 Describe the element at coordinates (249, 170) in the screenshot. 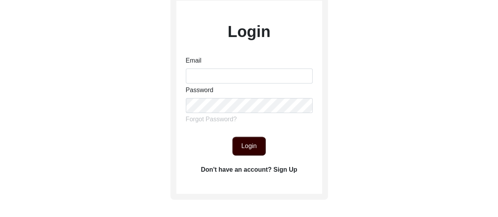

I see `label: Don't have an account? Sign Up` at that location.